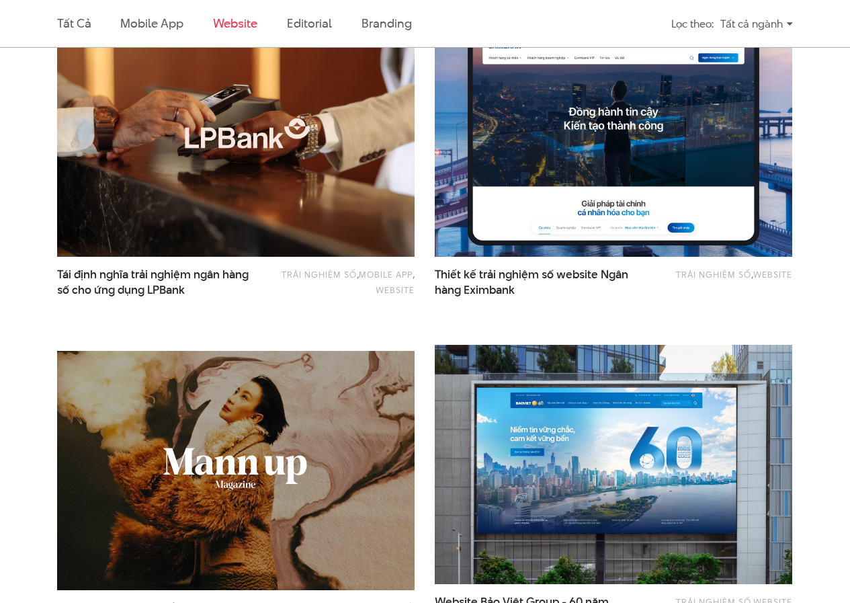 This screenshot has width=850, height=603. Describe the element at coordinates (386, 23) in the screenshot. I see `a: Branding` at that location.